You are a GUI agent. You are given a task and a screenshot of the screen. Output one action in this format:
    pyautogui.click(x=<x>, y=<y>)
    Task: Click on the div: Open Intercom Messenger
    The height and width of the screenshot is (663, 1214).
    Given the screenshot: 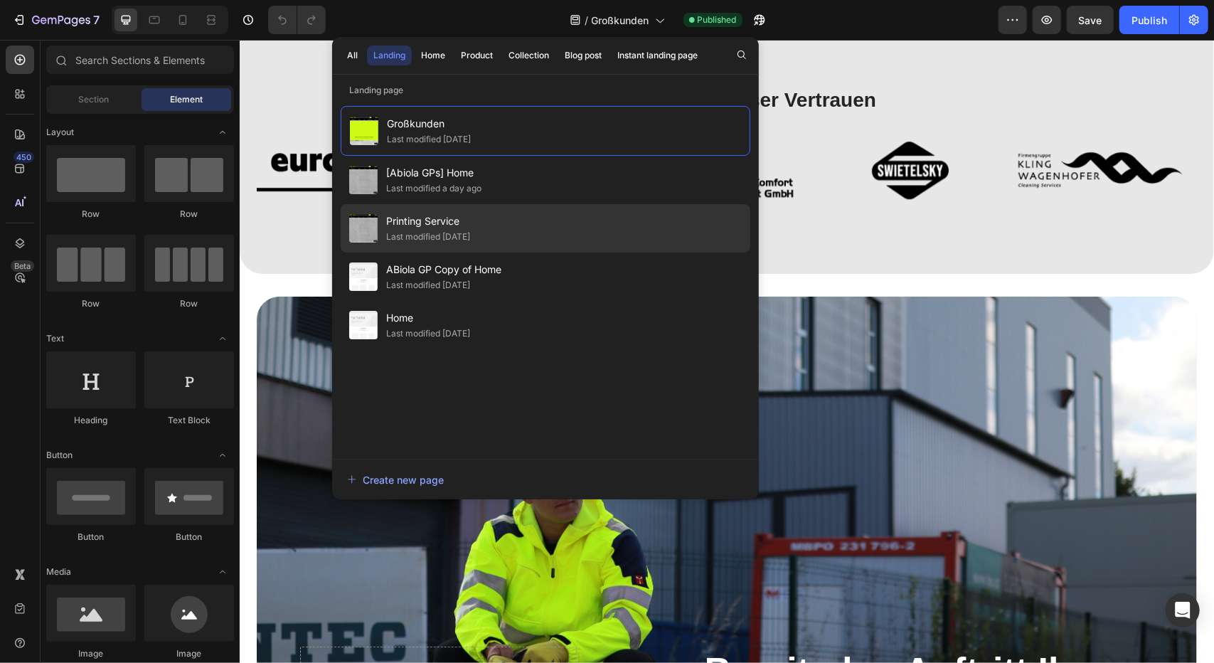 What is the action you would take?
    pyautogui.click(x=1183, y=610)
    